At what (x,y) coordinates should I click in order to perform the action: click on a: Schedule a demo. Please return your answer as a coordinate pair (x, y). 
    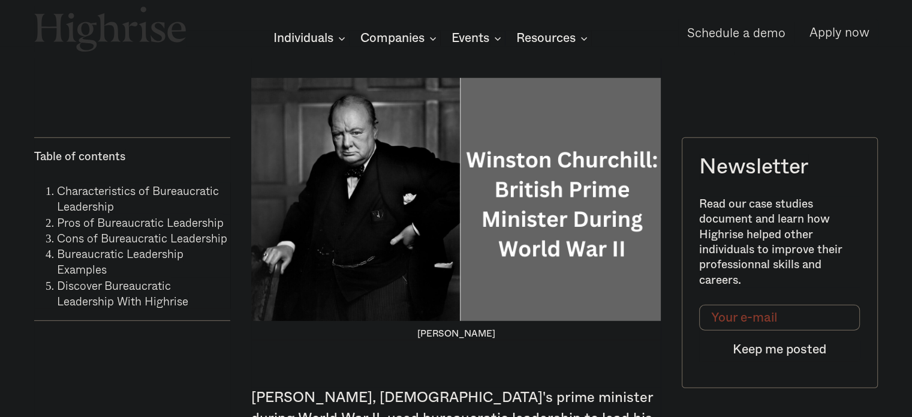
    Looking at the image, I should click on (737, 32).